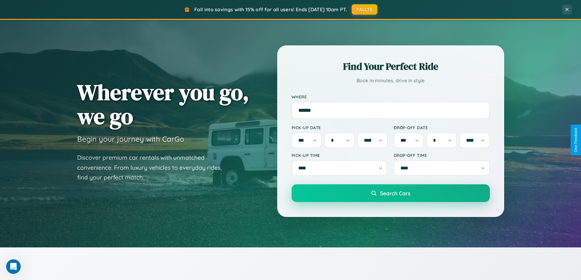 Image resolution: width=581 pixels, height=280 pixels. I want to click on h1: Wherever you go, we go, so click(163, 104).